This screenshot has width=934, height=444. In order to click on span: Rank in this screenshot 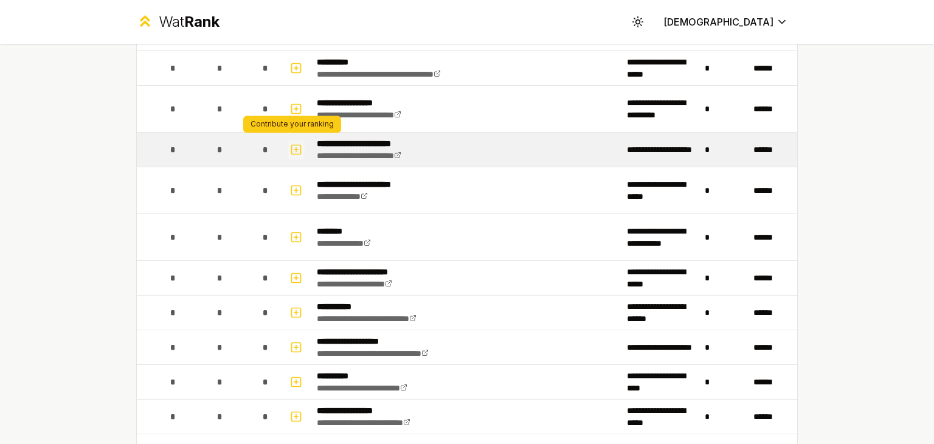, I will do `click(202, 21)`.